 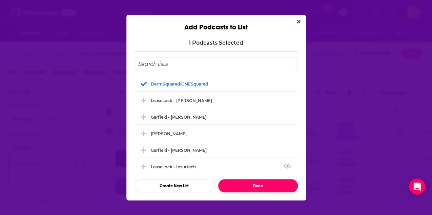 What do you see at coordinates (216, 64) in the screenshot?
I see `input: Search lists` at bounding box center [216, 64].